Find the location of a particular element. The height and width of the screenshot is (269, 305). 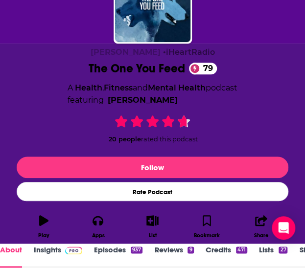

span: 79 is located at coordinates (205, 68).